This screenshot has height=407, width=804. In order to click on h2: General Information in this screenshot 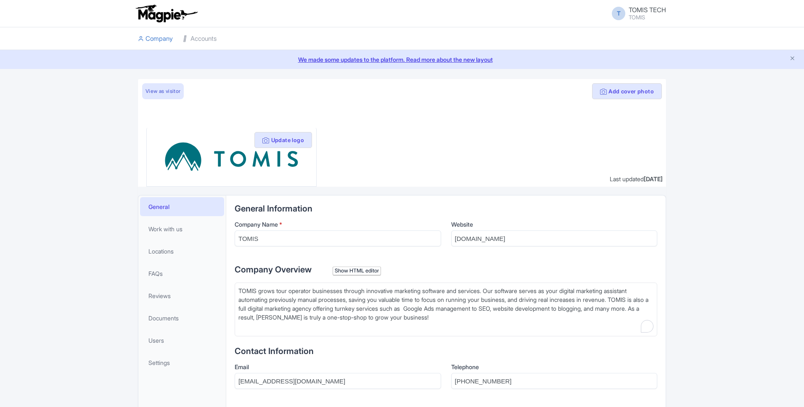, I will do `click(446, 209)`.